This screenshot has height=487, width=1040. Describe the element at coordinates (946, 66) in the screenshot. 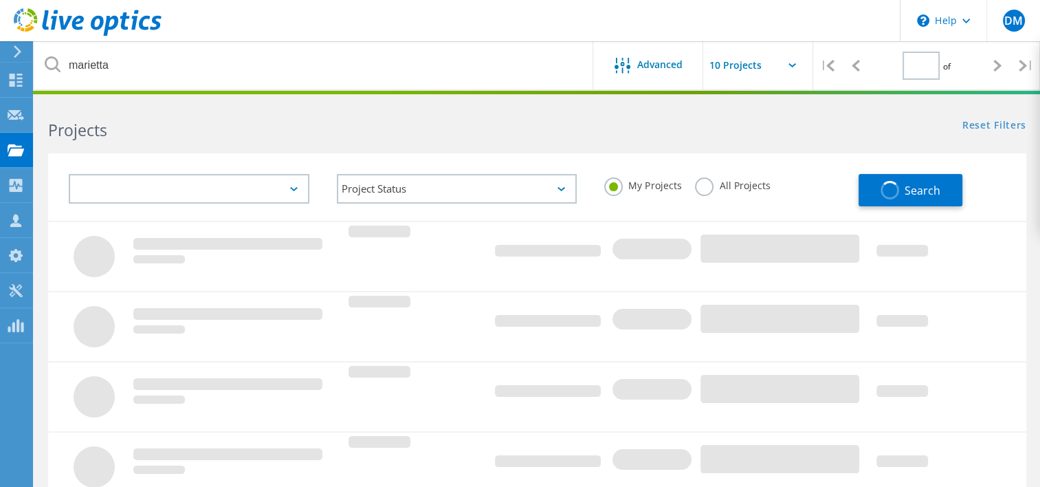

I see `span: of` at that location.